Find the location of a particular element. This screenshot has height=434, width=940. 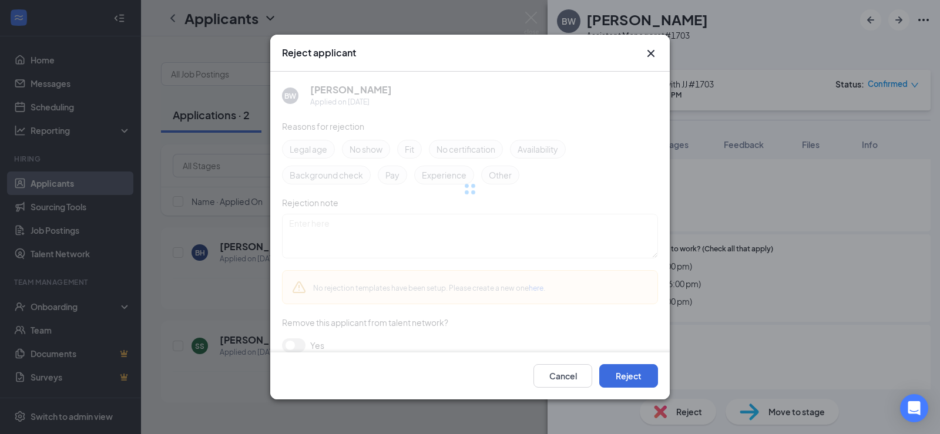

button: Reject is located at coordinates (628, 376).